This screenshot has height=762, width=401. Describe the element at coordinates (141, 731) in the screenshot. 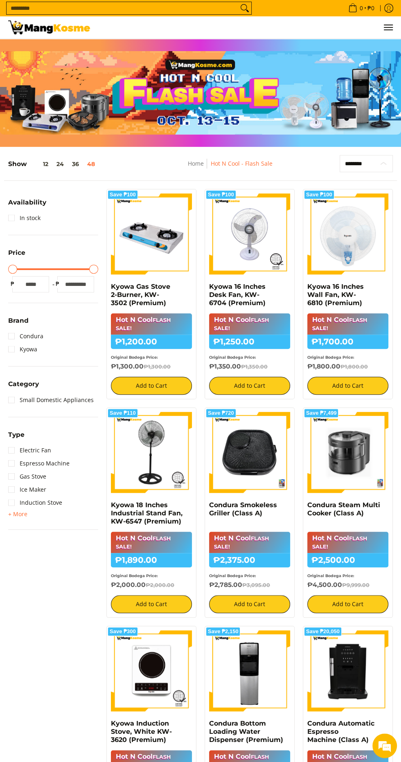

I see `a: Kyowa Induction Stove, White KW-3620 (Premium)` at that location.